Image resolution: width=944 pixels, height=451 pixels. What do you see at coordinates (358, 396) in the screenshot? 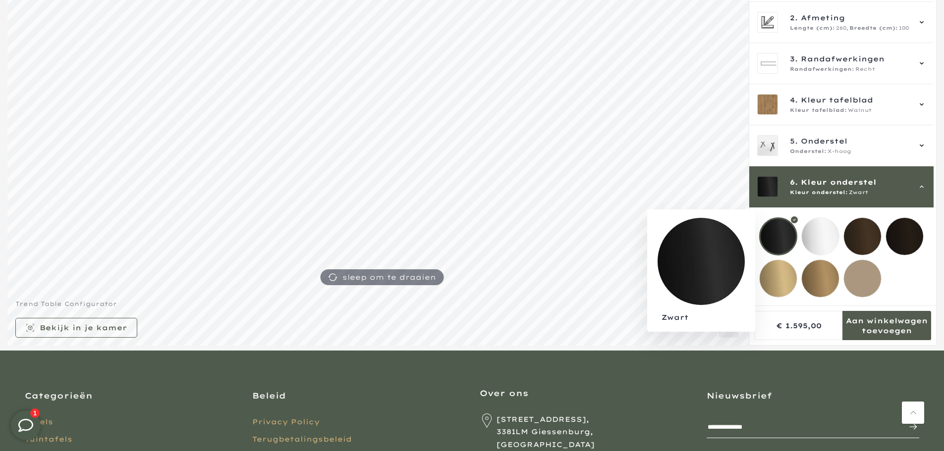
I see `h3: Beleid` at bounding box center [358, 396].